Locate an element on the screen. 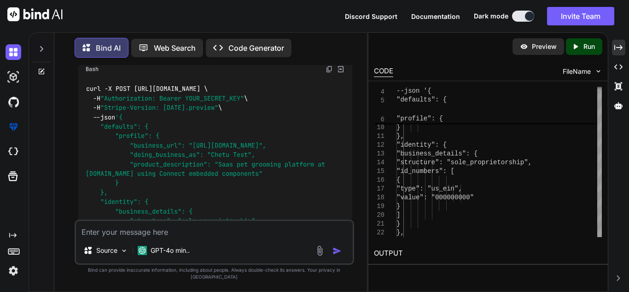 This screenshot has width=629, height=292. img: GPT-4o mini is located at coordinates (142, 250).